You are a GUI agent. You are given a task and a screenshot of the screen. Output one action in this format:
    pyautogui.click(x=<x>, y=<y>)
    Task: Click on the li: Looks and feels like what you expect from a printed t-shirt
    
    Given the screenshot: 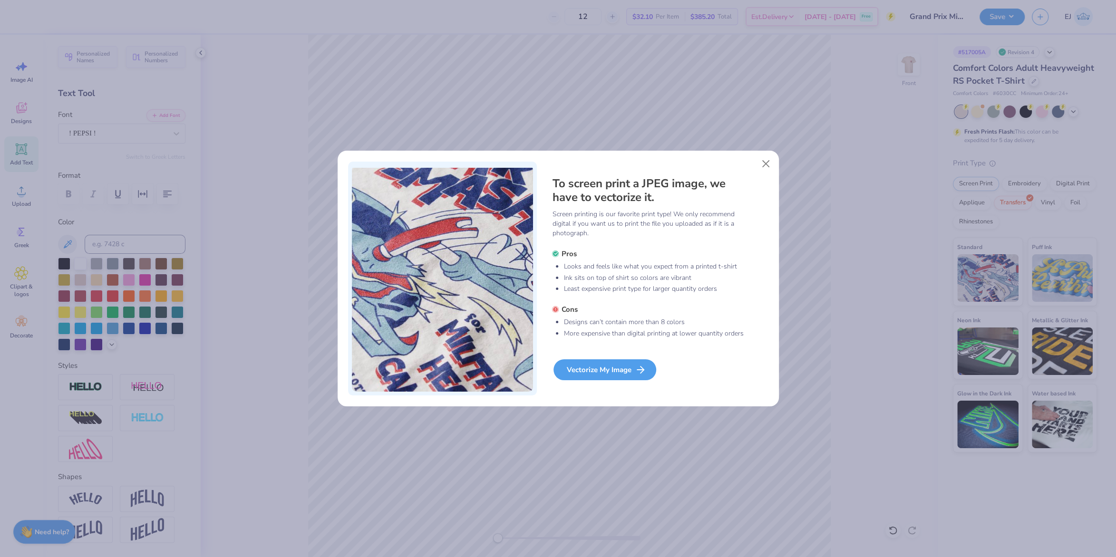 What is the action you would take?
    pyautogui.click(x=654, y=267)
    